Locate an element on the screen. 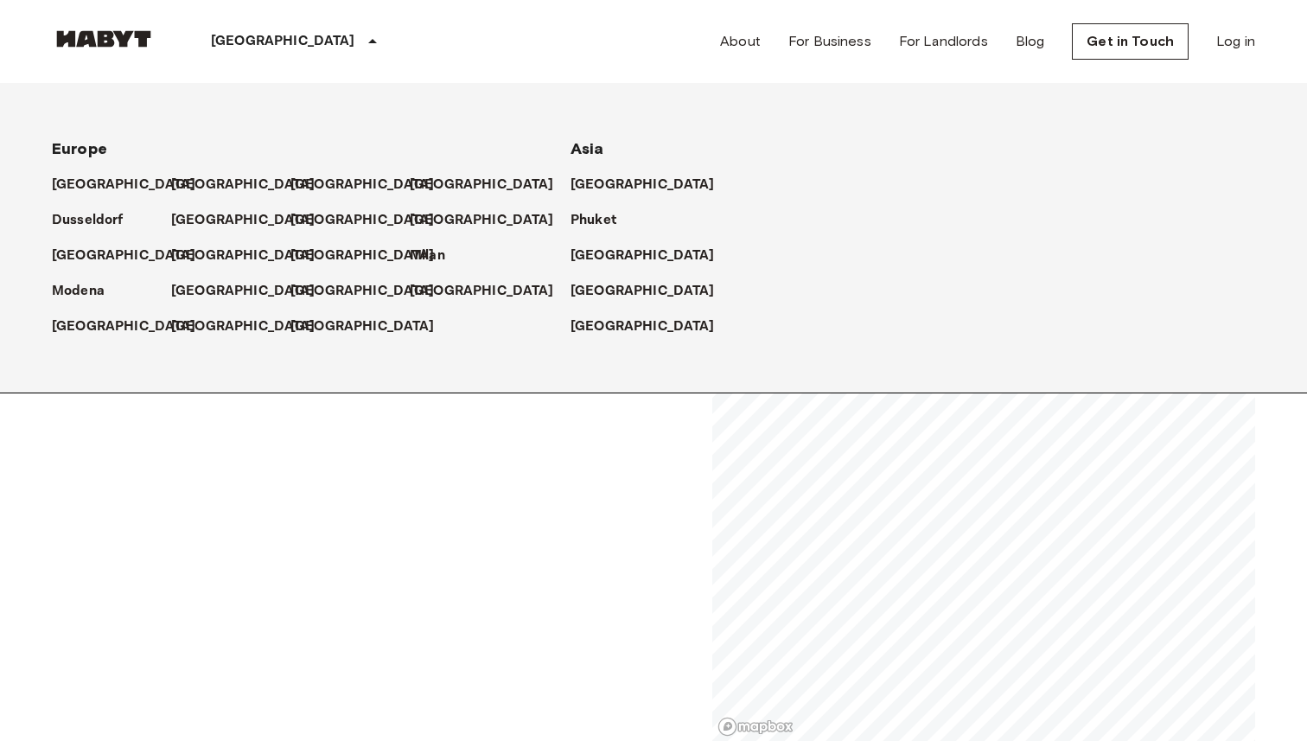  a: Get in Touch is located at coordinates (1129, 41).